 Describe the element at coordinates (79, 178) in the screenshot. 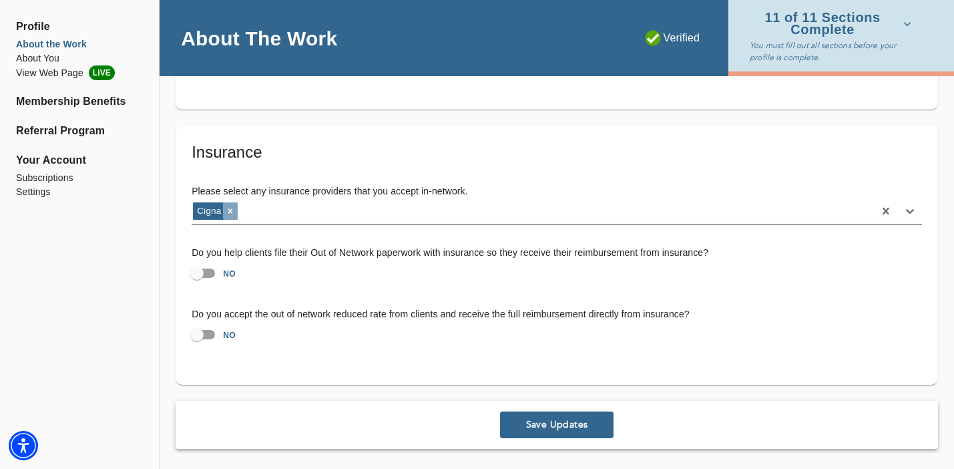

I see `li: Subscriptions` at that location.